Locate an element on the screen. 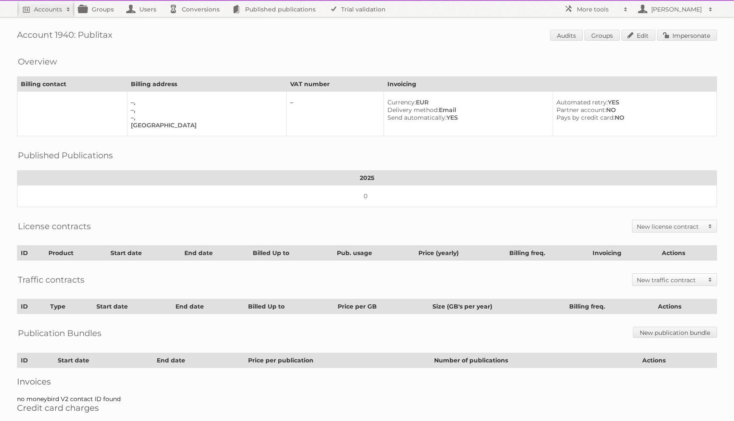 The width and height of the screenshot is (734, 421). h2: New license contract is located at coordinates (670, 227).